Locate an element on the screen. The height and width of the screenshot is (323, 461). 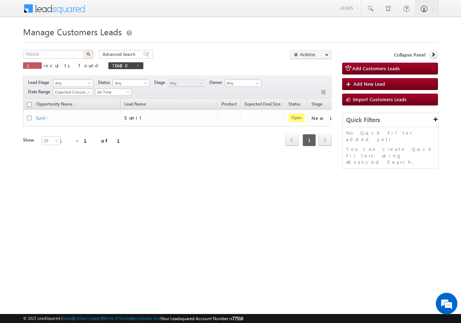
a: Stage is located at coordinates (317, 105).